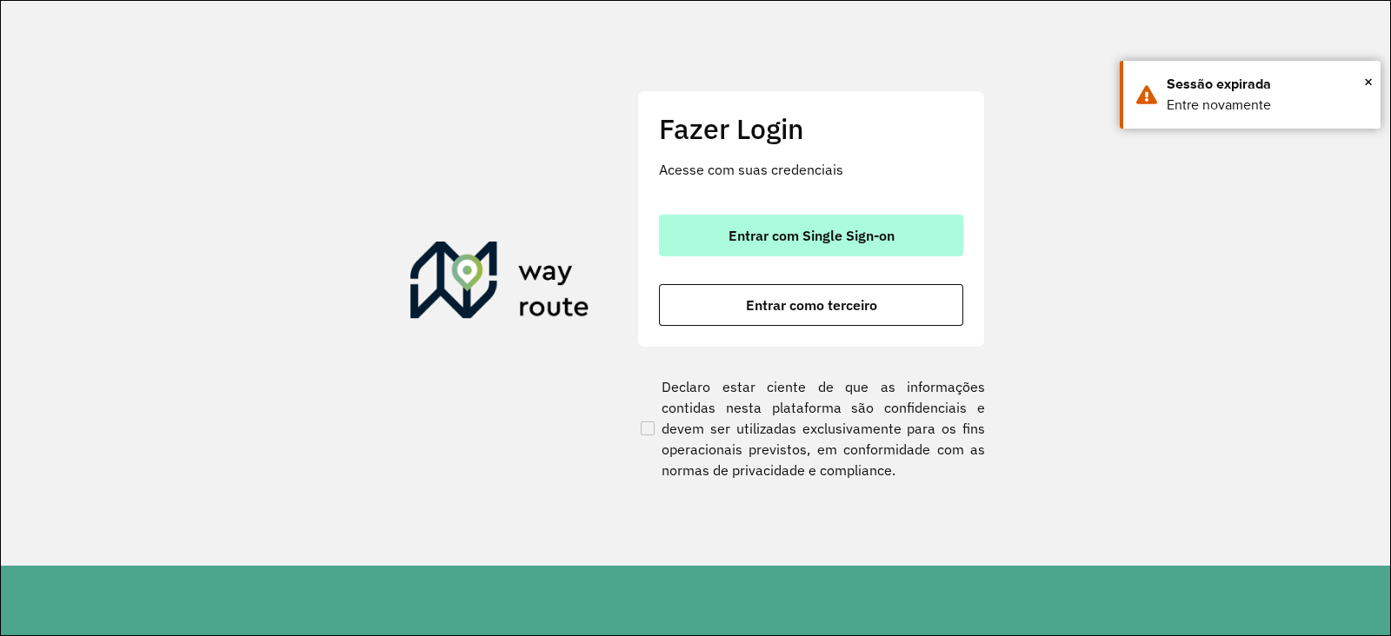 The width and height of the screenshot is (1391, 636). Describe the element at coordinates (811, 305) in the screenshot. I see `span: Entrar como terceiro` at that location.